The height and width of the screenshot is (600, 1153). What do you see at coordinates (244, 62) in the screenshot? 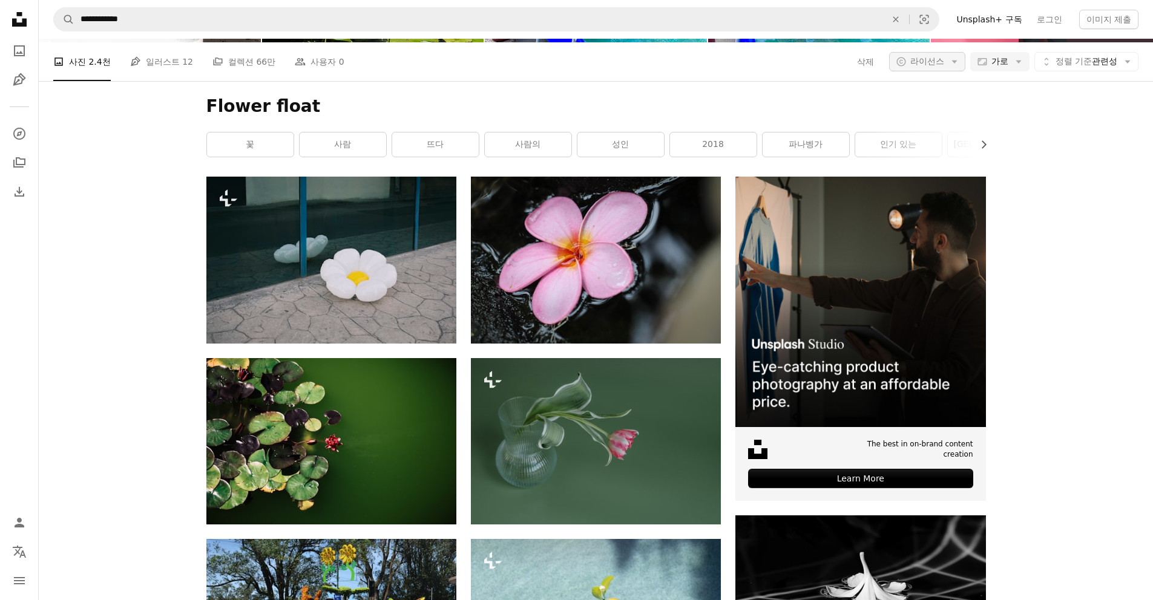
I see `a: 컬렉션 66만` at bounding box center [244, 62].